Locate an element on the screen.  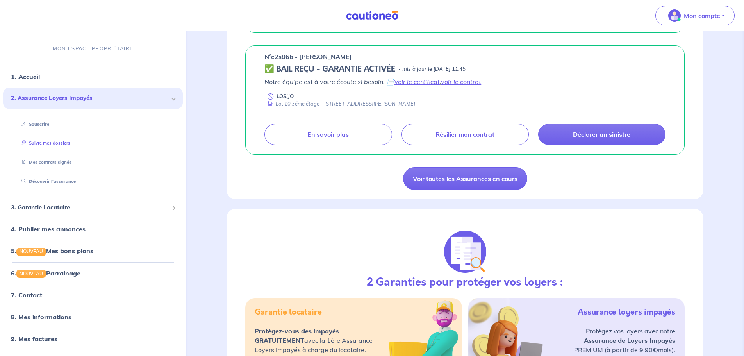
a: Découvrir l'assurance is located at coordinates (47, 181).